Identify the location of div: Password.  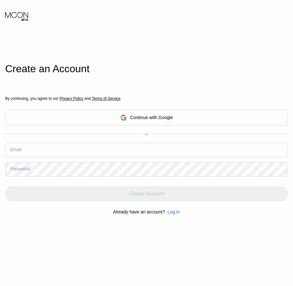
(20, 169).